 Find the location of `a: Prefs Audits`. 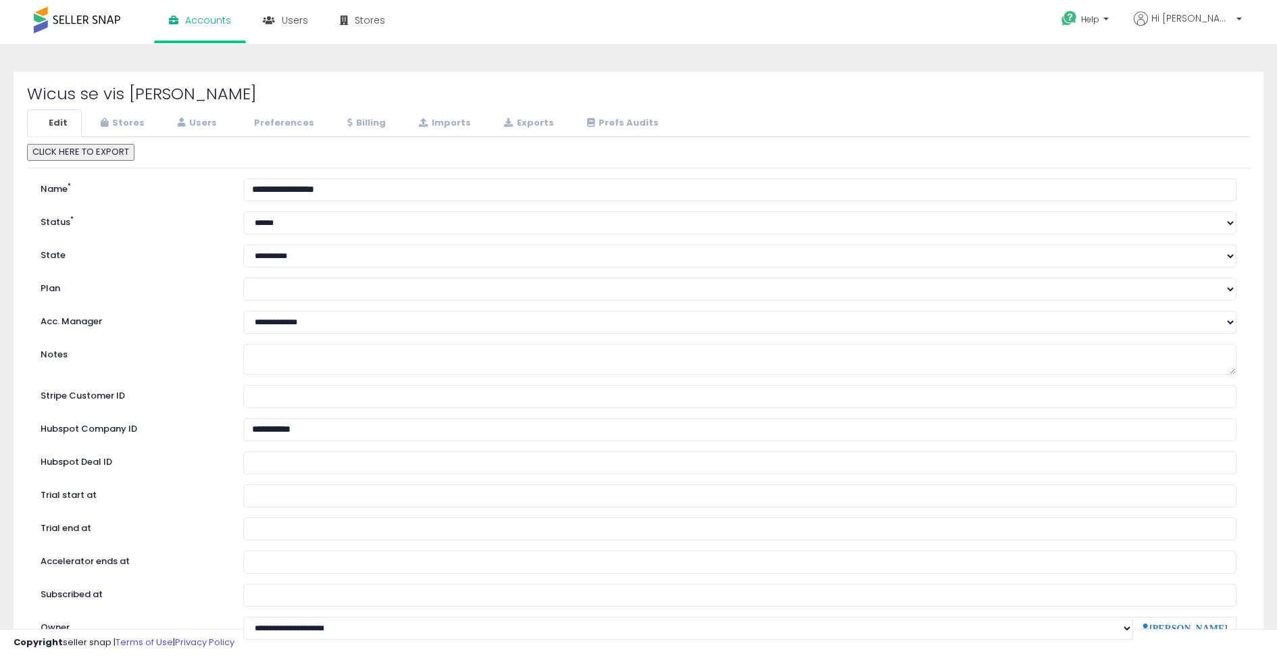

a: Prefs Audits is located at coordinates (621, 123).